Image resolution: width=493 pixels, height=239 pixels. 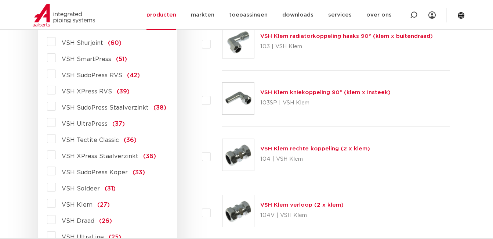 I want to click on span: VSH Draad, so click(x=78, y=221).